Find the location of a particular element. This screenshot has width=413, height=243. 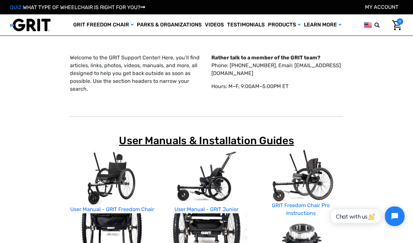

a: User Manual - GRIT Junior is located at coordinates (206, 209).